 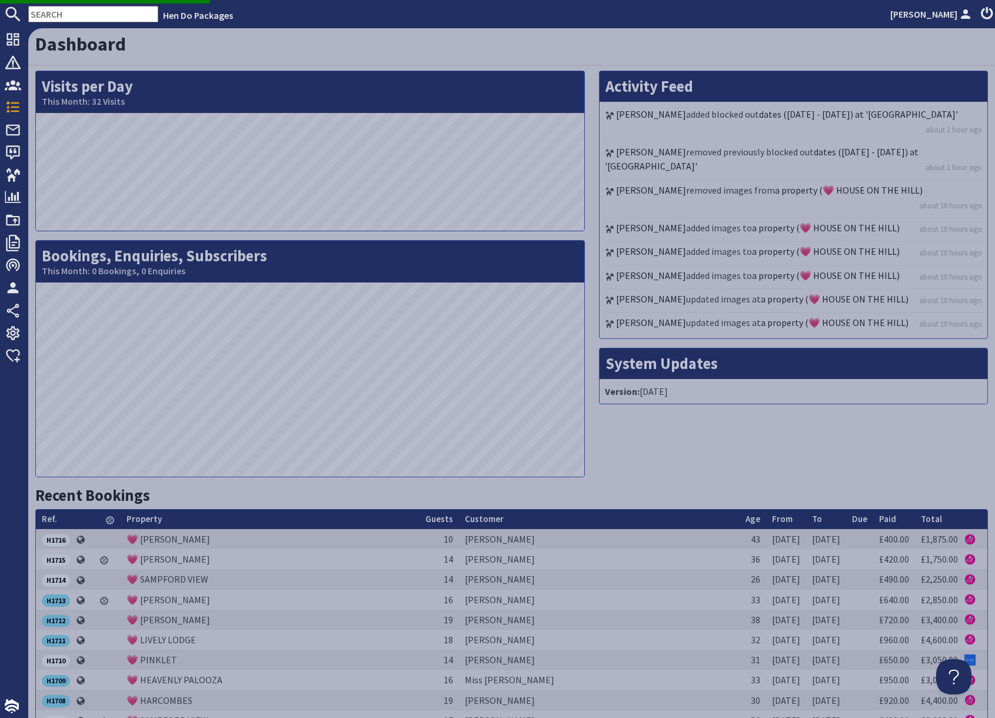 I want to click on a: H1712, so click(x=56, y=620).